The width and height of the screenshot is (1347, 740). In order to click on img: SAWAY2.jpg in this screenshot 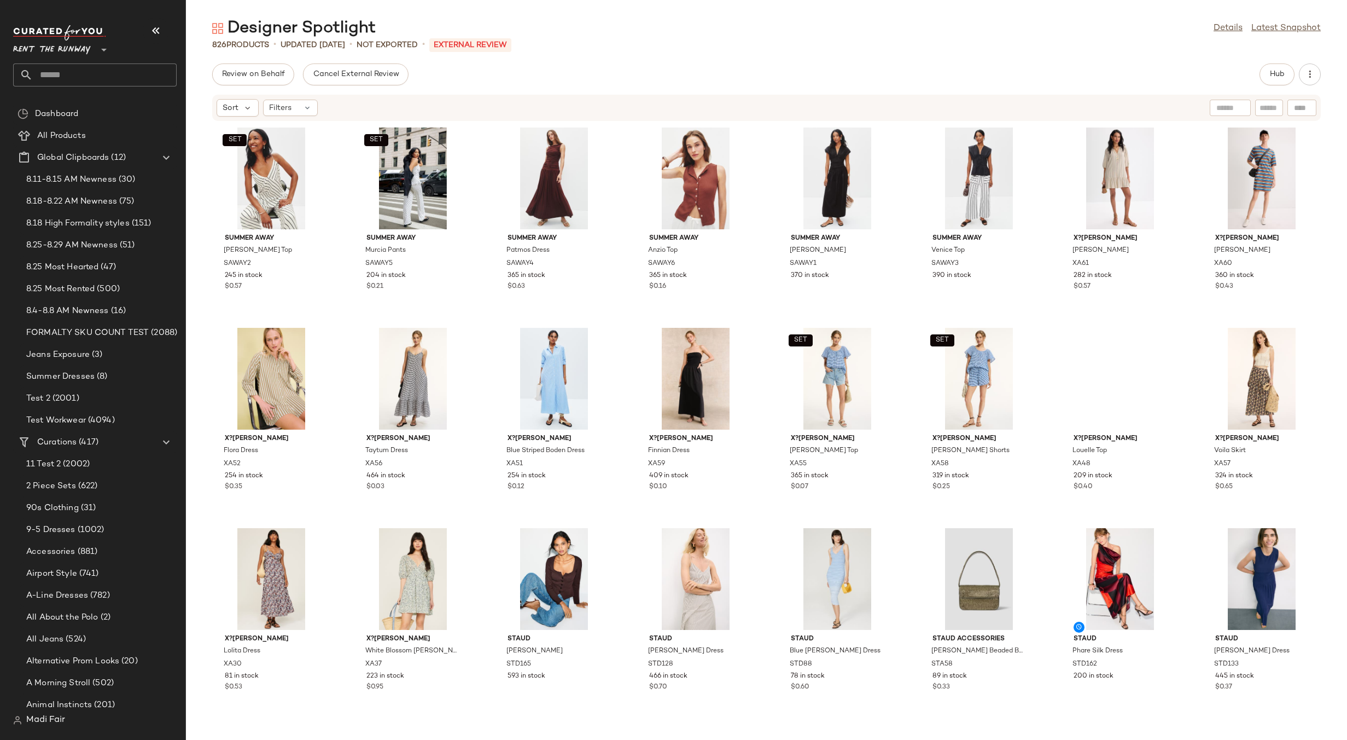, I will do `click(271, 178)`.